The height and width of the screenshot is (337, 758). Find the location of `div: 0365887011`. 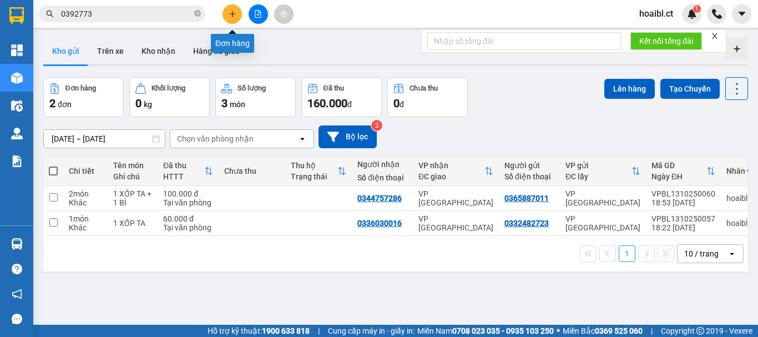

div: 0365887011 is located at coordinates (527, 198).